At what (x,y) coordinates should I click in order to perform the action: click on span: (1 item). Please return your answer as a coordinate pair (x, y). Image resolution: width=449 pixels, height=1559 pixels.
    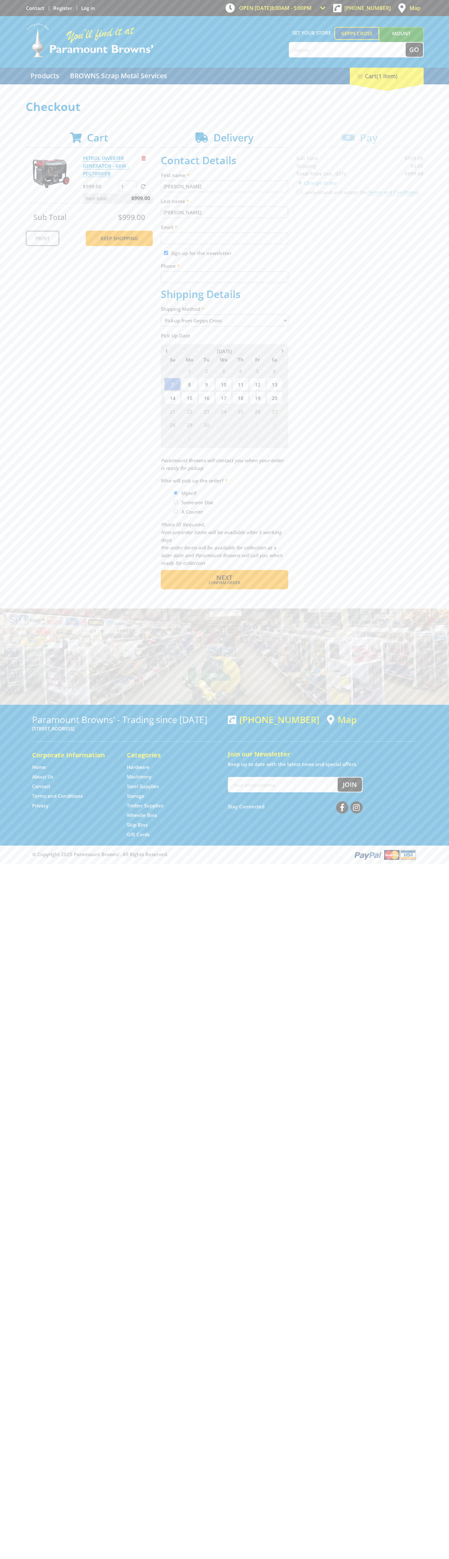
    Looking at the image, I should click on (387, 76).